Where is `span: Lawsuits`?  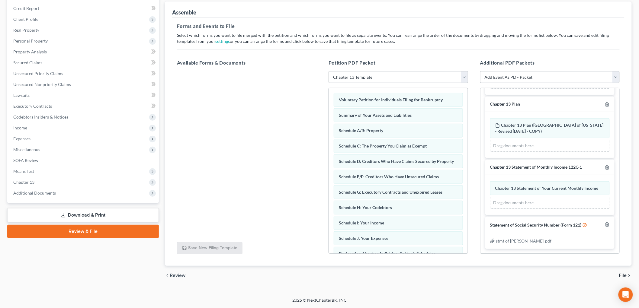 span: Lawsuits is located at coordinates (21, 95).